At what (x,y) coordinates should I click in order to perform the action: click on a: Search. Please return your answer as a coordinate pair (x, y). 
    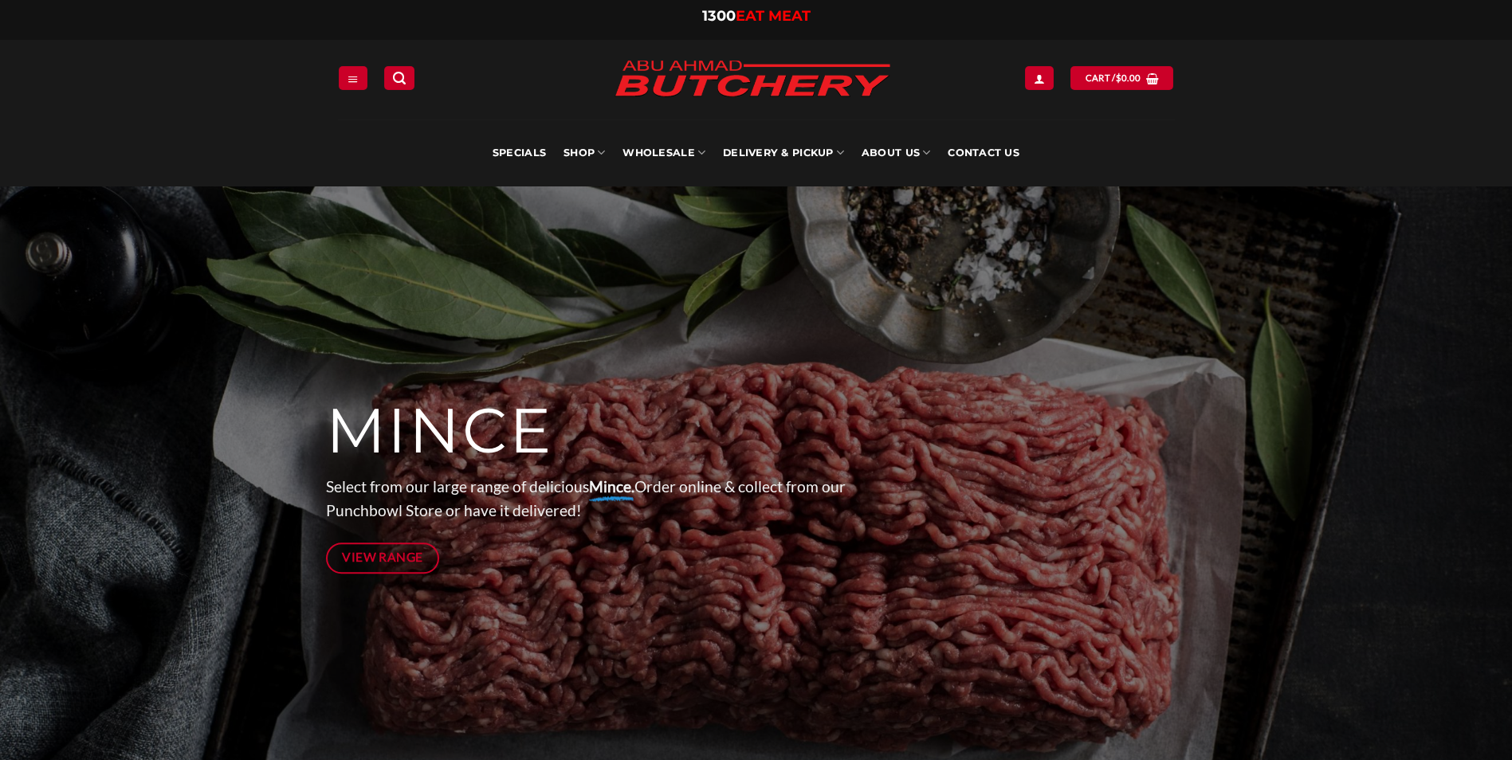
    Looking at the image, I should click on (399, 77).